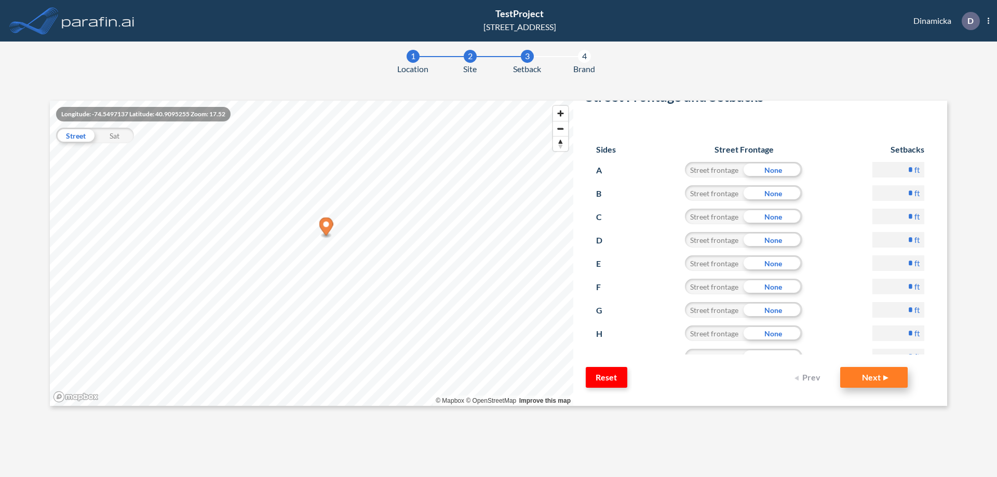 The height and width of the screenshot is (477, 997). What do you see at coordinates (76, 397) in the screenshot?
I see `a: Mapbox homepage` at bounding box center [76, 397].